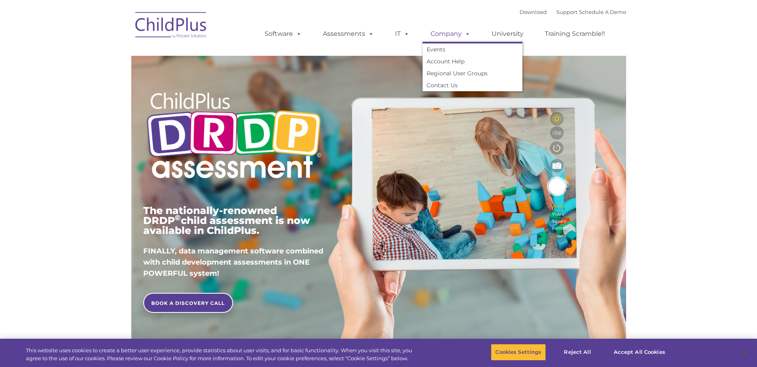  Describe the element at coordinates (472, 49) in the screenshot. I see `a: Events` at that location.